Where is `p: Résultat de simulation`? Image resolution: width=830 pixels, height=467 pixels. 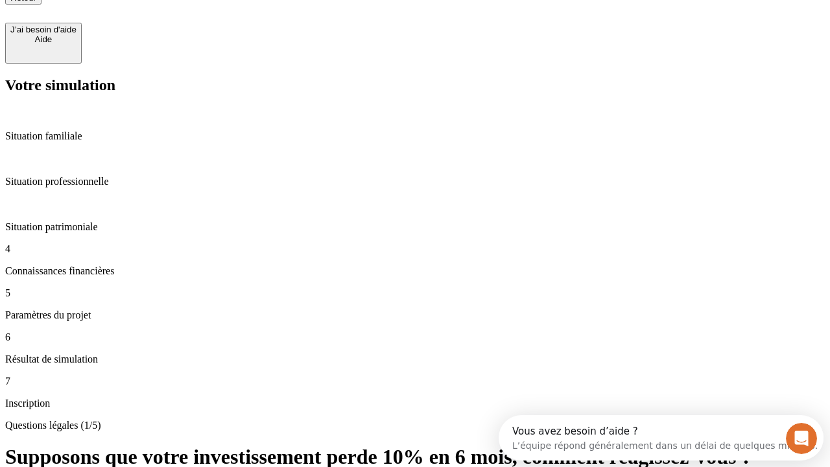 p: Résultat de simulation is located at coordinates (415, 359).